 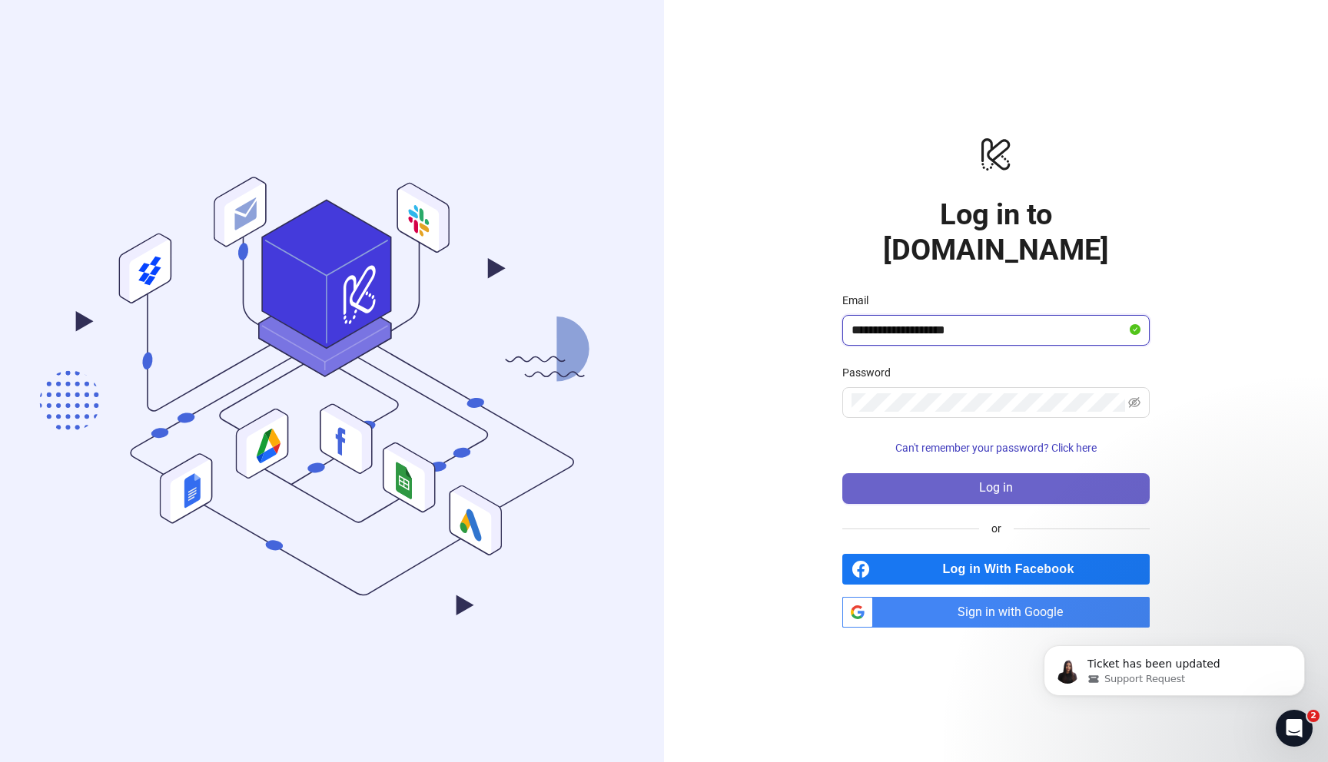 I want to click on input: Password, so click(x=988, y=403).